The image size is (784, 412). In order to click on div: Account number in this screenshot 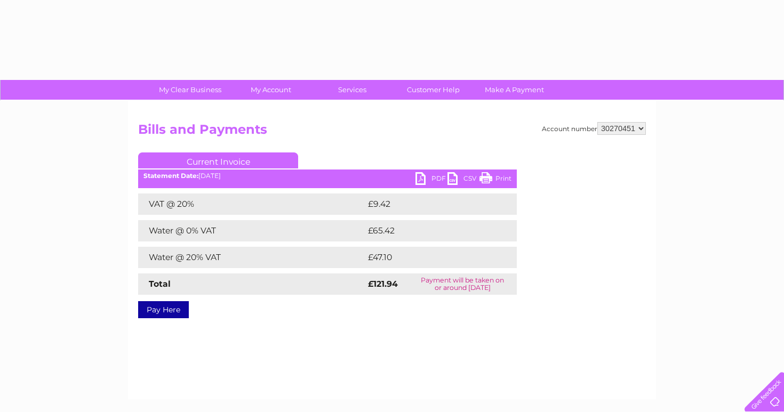, I will do `click(594, 129)`.